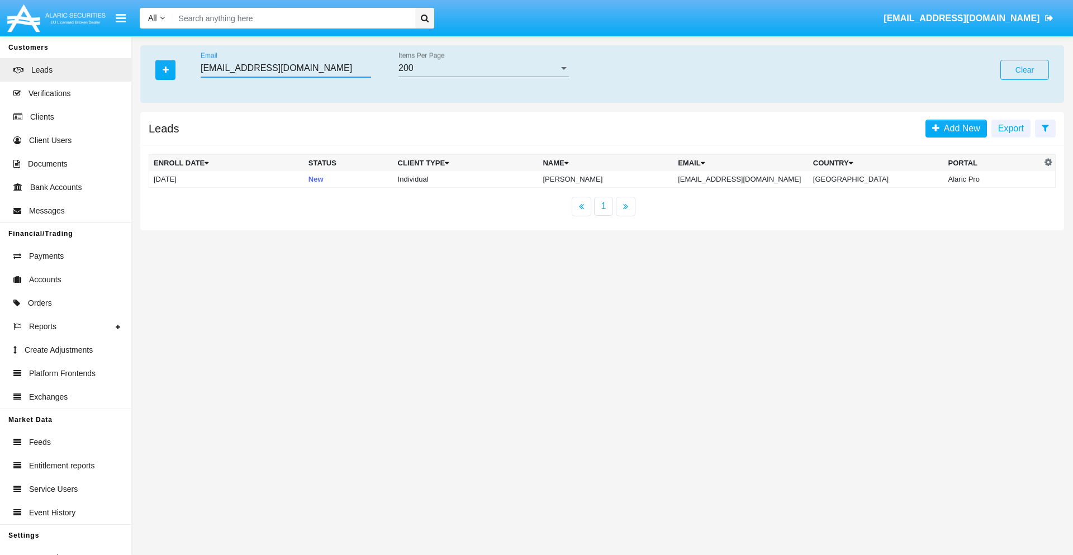 This screenshot has height=555, width=1073. I want to click on img: Logo image, so click(56, 18).